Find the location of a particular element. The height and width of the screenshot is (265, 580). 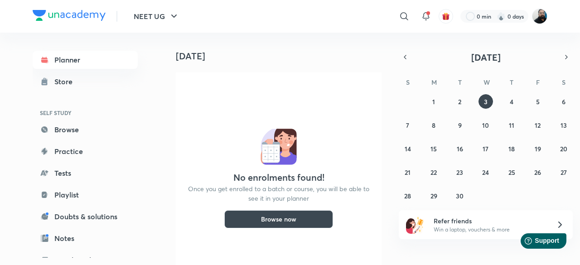

a: Planner is located at coordinates (85, 60).